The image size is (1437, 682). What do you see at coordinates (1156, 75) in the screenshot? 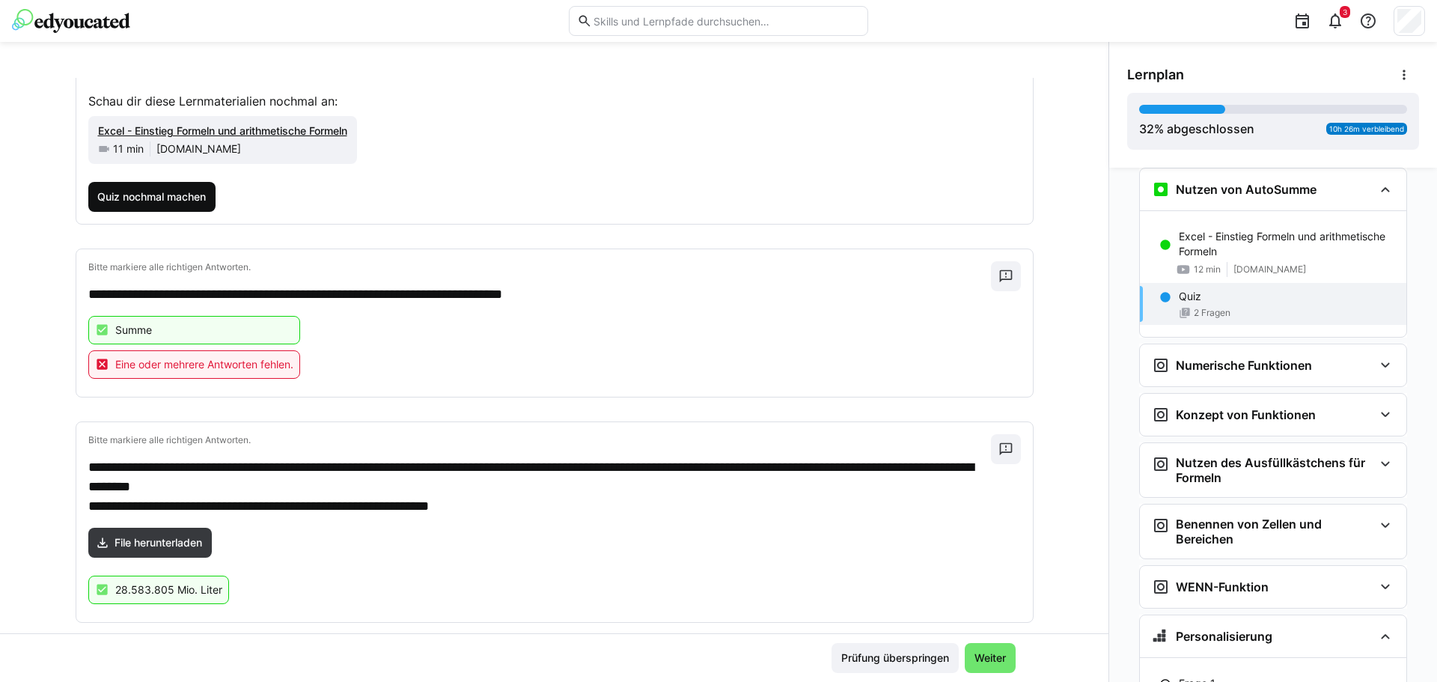
I see `span: Lernplan` at bounding box center [1156, 75].